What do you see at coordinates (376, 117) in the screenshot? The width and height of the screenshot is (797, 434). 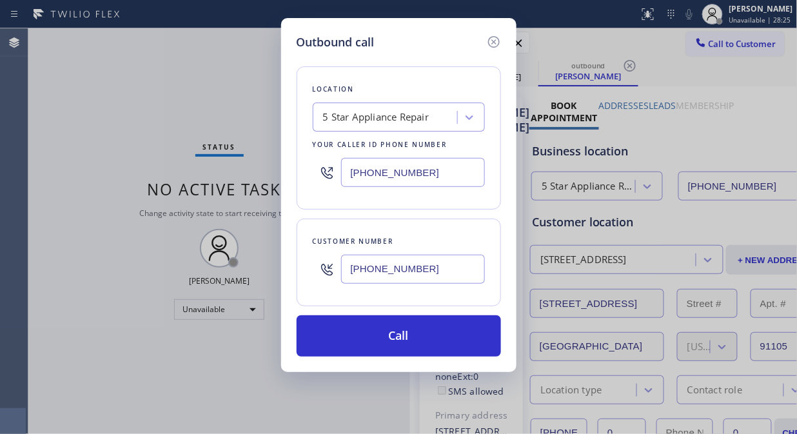 I see `div: 5 Star Appliance Repair` at bounding box center [376, 117].